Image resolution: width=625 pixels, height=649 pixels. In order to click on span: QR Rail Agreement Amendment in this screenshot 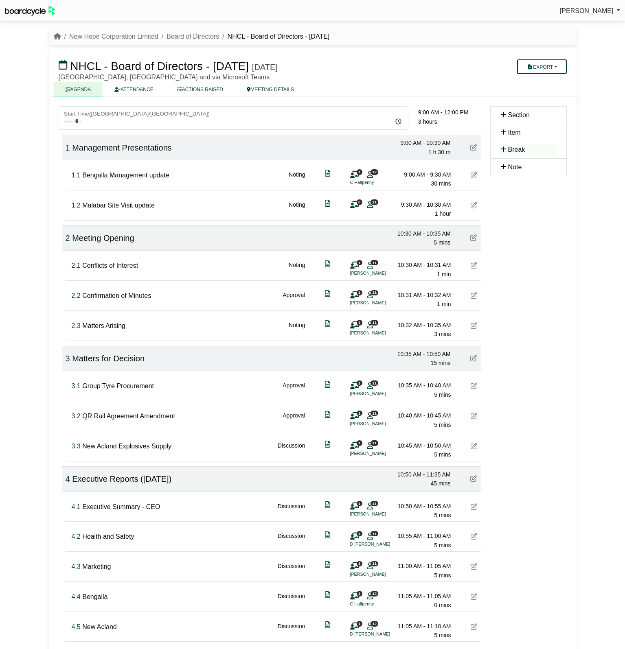, I will do `click(129, 416)`.